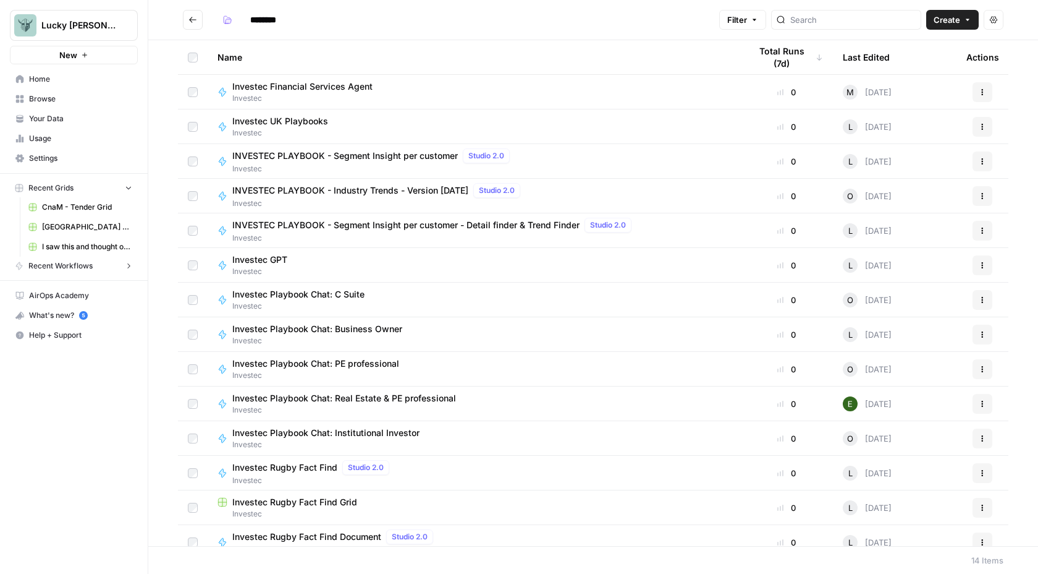 The width and height of the screenshot is (1038, 574). What do you see at coordinates (280, 121) in the screenshot?
I see `span: Investec UK Playbooks` at bounding box center [280, 121].